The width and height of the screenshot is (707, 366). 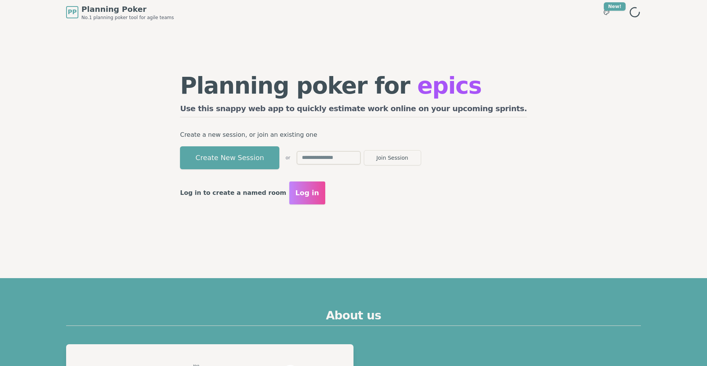 What do you see at coordinates (354, 135) in the screenshot?
I see `p: Create a new session, or join an existing one` at bounding box center [354, 135].